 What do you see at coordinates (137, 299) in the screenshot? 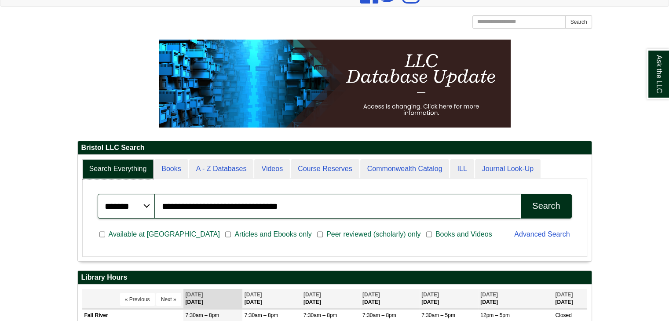
I see `button: « Previous` at bounding box center [137, 299].